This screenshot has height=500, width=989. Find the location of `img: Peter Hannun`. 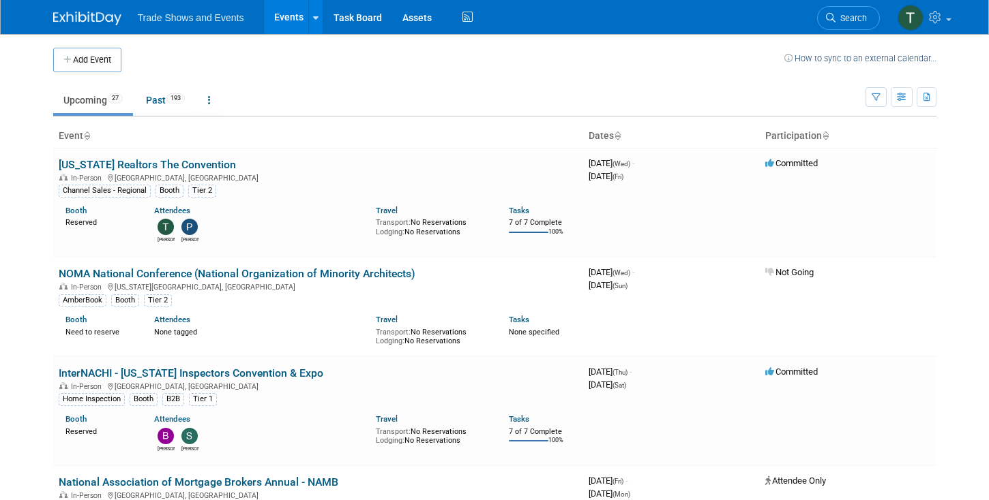

img: Peter Hannun is located at coordinates (190, 227).